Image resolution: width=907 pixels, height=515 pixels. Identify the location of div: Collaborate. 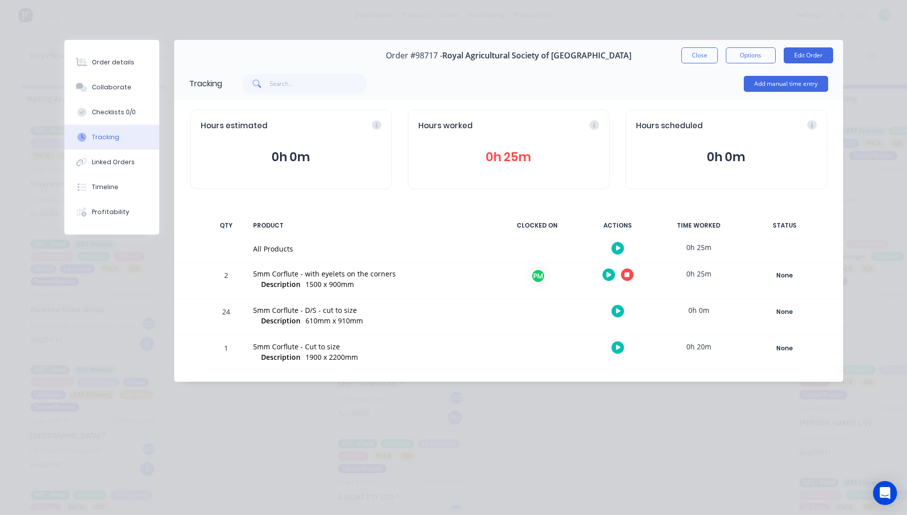
(111, 87).